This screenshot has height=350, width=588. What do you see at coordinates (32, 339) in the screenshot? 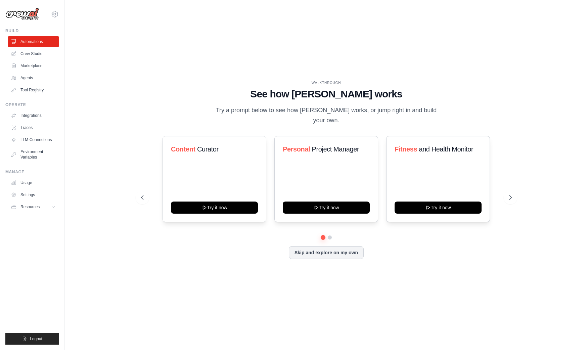
I see `button: Logout` at bounding box center [32, 339].